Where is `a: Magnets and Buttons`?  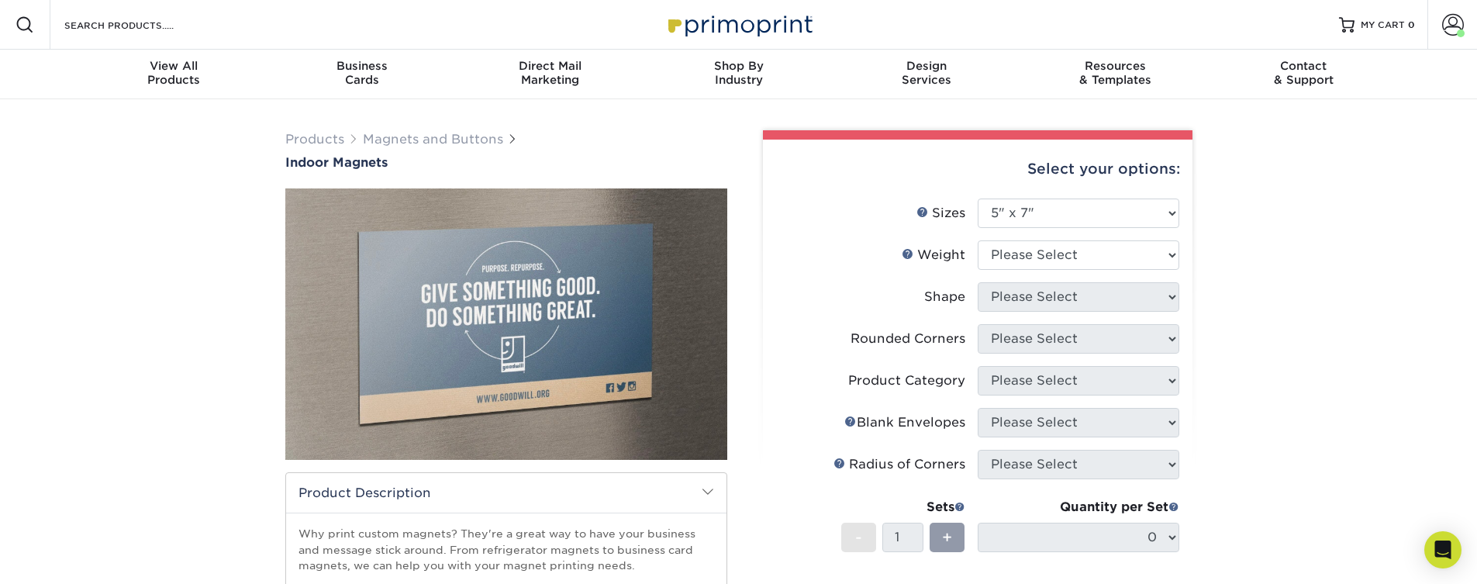
a: Magnets and Buttons is located at coordinates (433, 139).